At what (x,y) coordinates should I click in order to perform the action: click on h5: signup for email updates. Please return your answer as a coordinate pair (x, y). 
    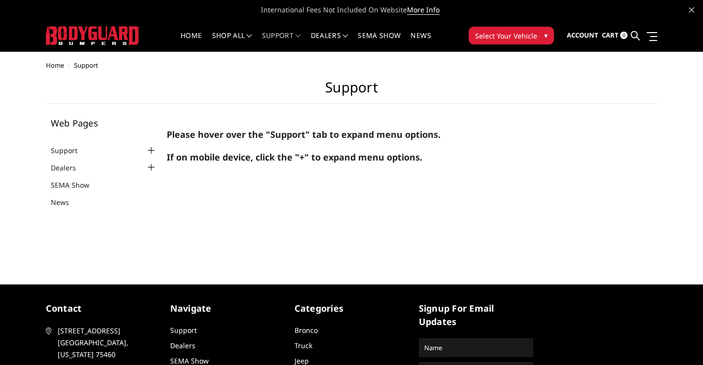
    Looking at the image, I should click on (476, 315).